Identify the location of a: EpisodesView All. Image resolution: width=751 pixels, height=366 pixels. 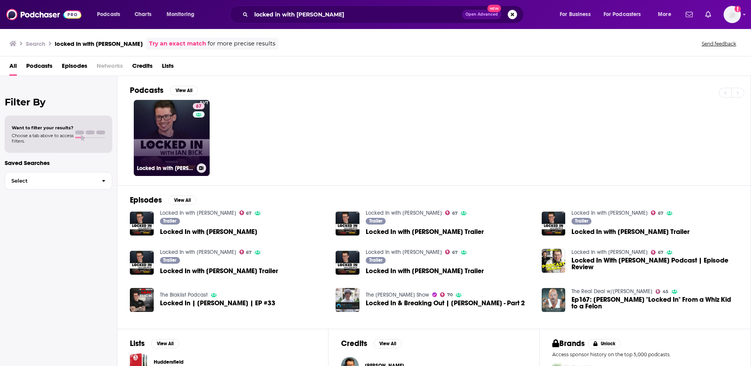
(163, 200).